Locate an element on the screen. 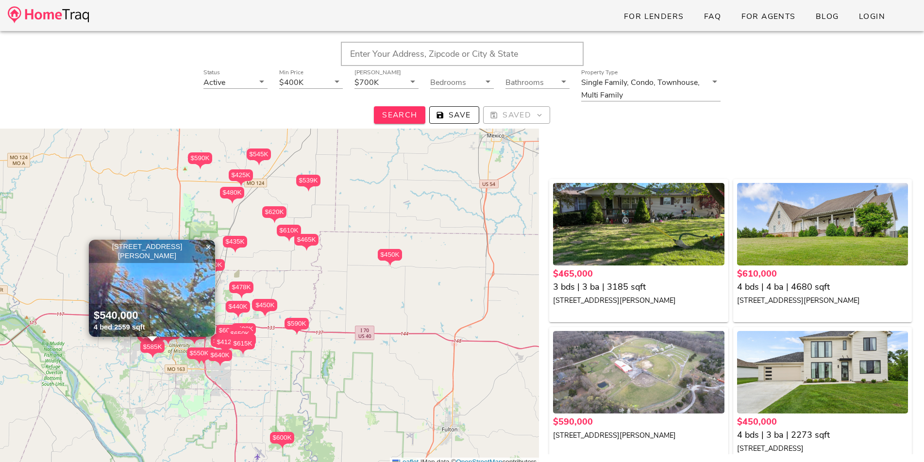 The height and width of the screenshot is (462, 924). div: $585K is located at coordinates (153, 350).